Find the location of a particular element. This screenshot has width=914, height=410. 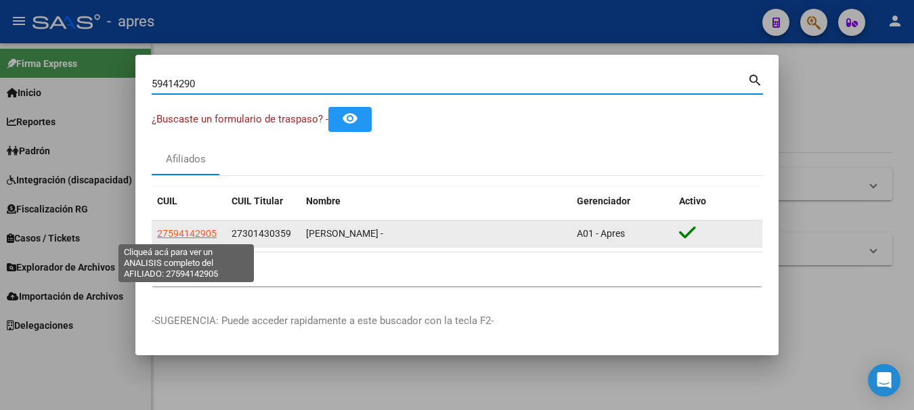

datatable-header-cell: CUIL Titular is located at coordinates (263, 201).